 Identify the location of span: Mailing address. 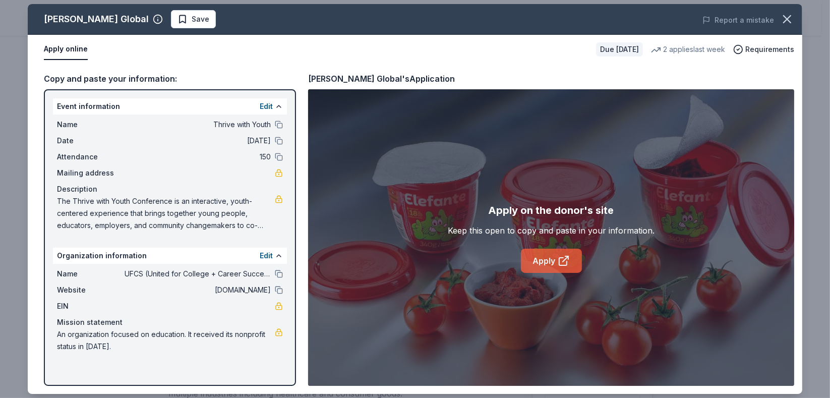
(91, 173).